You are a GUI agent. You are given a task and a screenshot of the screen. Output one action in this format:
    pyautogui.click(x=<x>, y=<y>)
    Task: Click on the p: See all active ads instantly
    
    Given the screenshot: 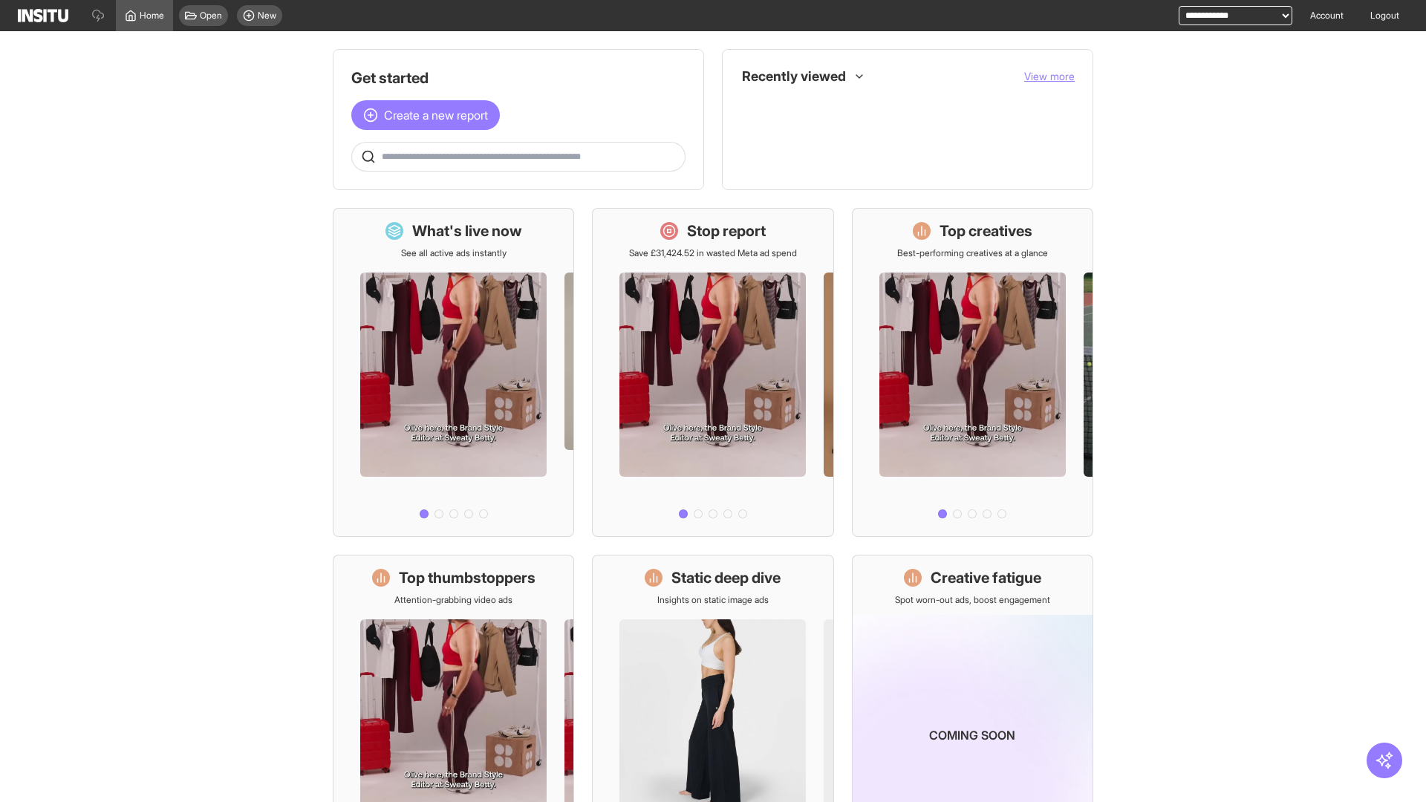 What is the action you would take?
    pyautogui.click(x=454, y=253)
    